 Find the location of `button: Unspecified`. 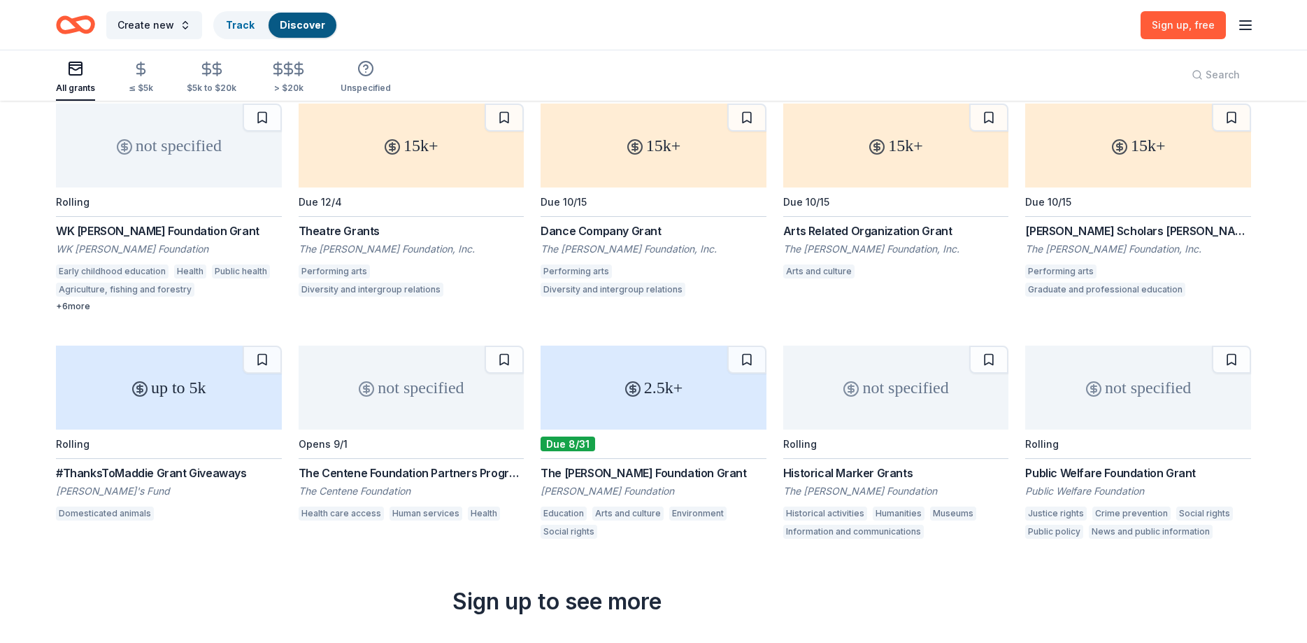

button: Unspecified is located at coordinates (366, 78).